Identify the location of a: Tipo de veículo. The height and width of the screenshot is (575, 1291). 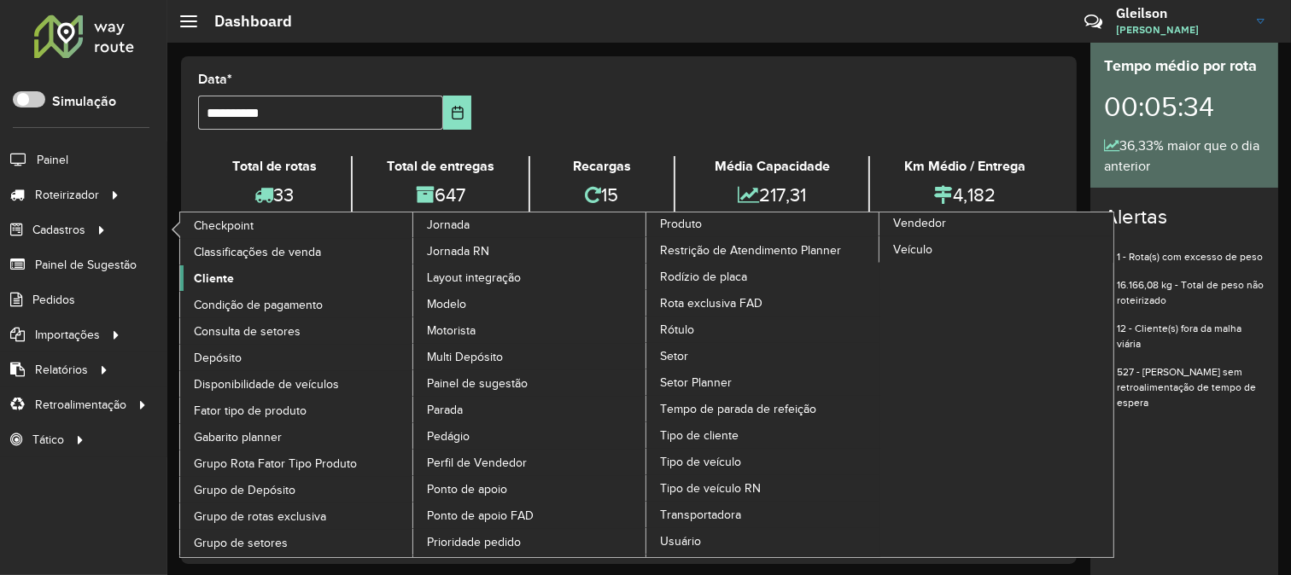
(763, 462).